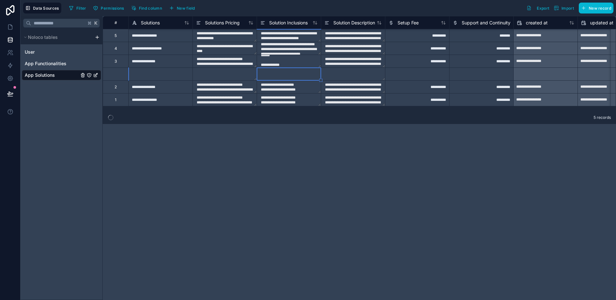  Describe the element at coordinates (543, 8) in the screenshot. I see `span: Export` at that location.